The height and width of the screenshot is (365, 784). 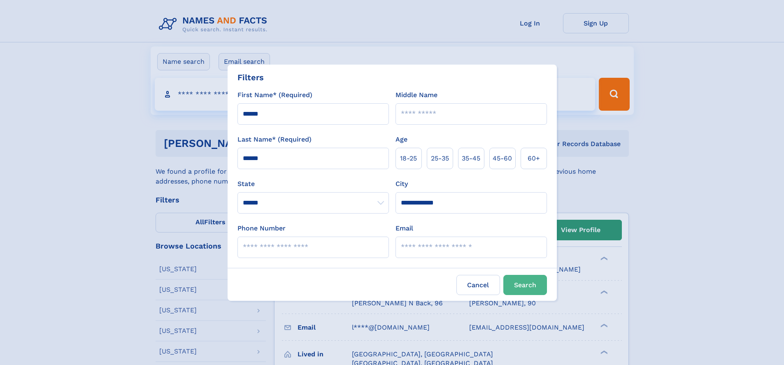 What do you see at coordinates (251, 77) in the screenshot?
I see `div: Filters` at bounding box center [251, 77].